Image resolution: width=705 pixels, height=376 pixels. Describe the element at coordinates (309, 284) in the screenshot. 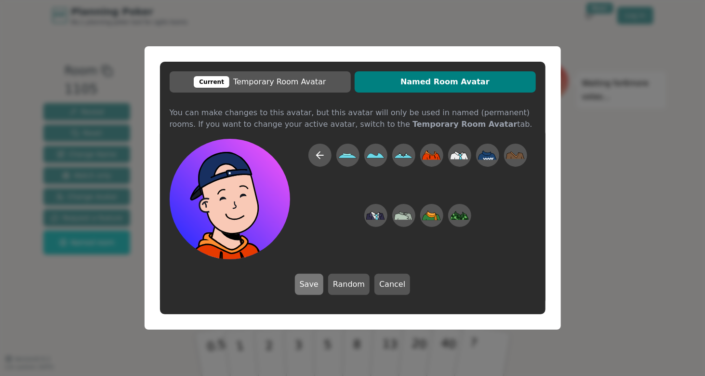

I see `button: Save` at that location.